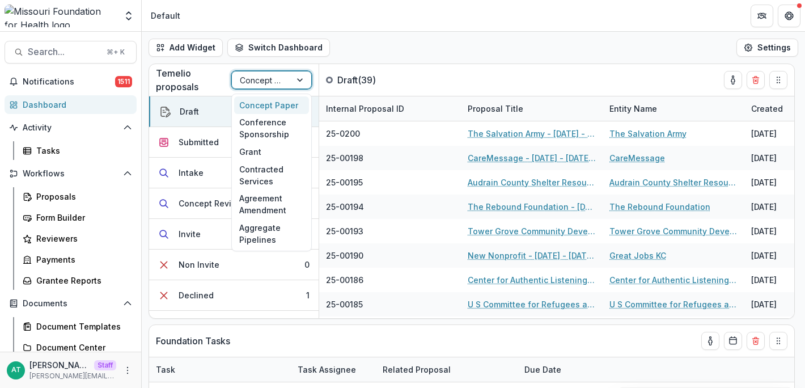  Describe the element at coordinates (75, 104) in the screenshot. I see `div: Dashboard` at that location.